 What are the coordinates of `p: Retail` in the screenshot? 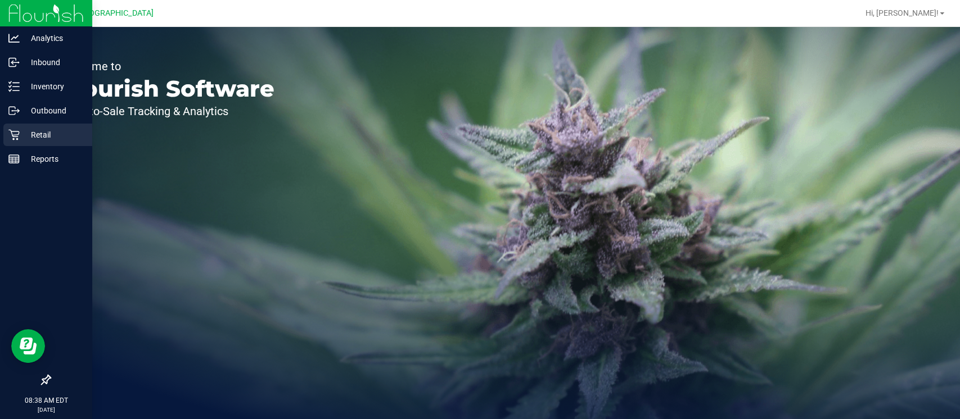 It's located at (53, 135).